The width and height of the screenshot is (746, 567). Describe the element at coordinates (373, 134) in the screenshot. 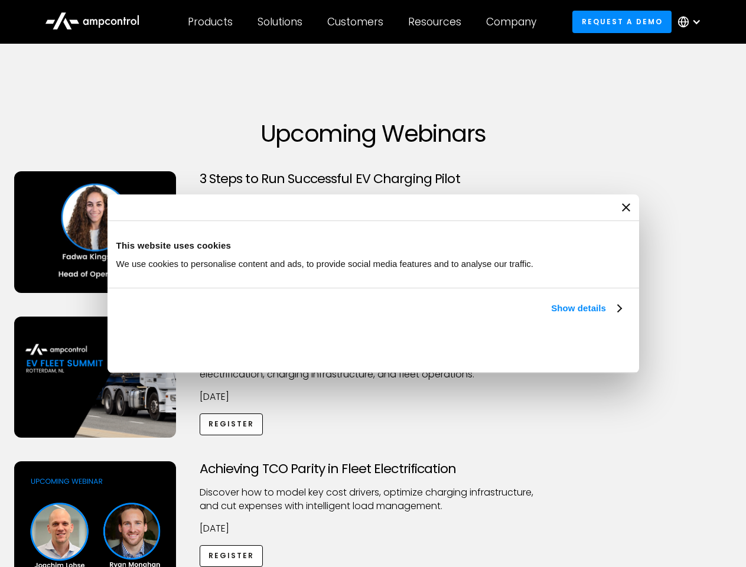

I see `h1: Upcoming Webinars` at that location.